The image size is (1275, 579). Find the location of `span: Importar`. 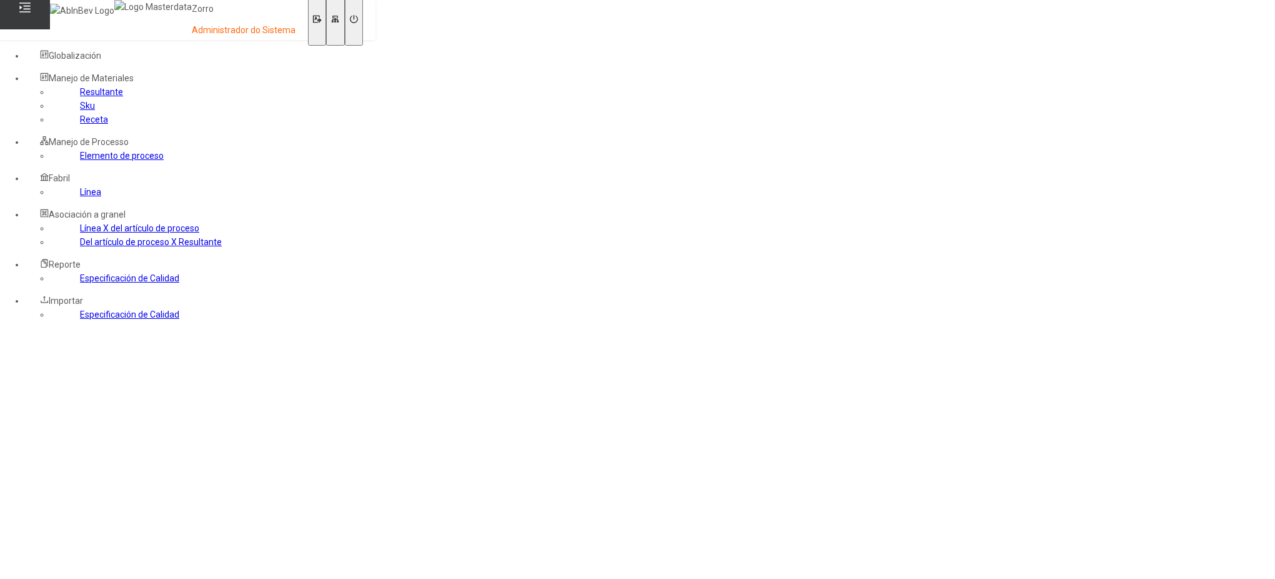

span: Importar is located at coordinates (66, 301).